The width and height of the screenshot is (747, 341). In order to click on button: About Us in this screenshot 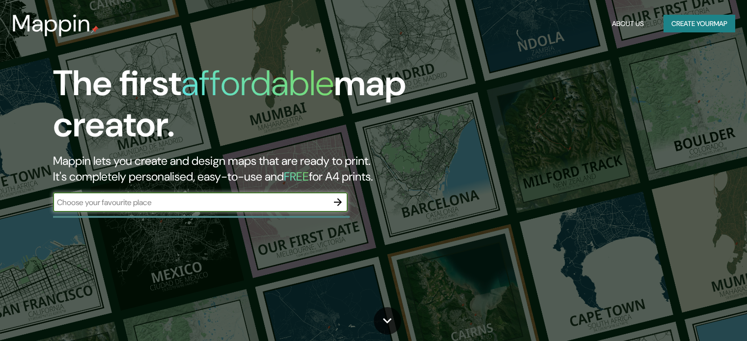, I will do `click(627, 24)`.